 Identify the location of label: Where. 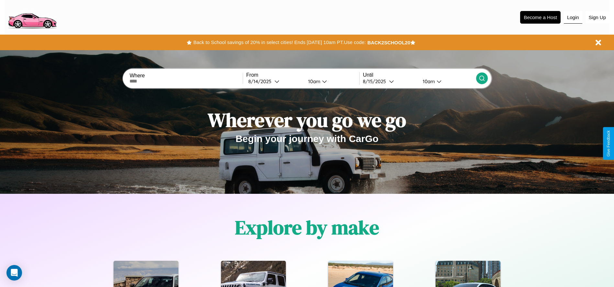
(186, 76).